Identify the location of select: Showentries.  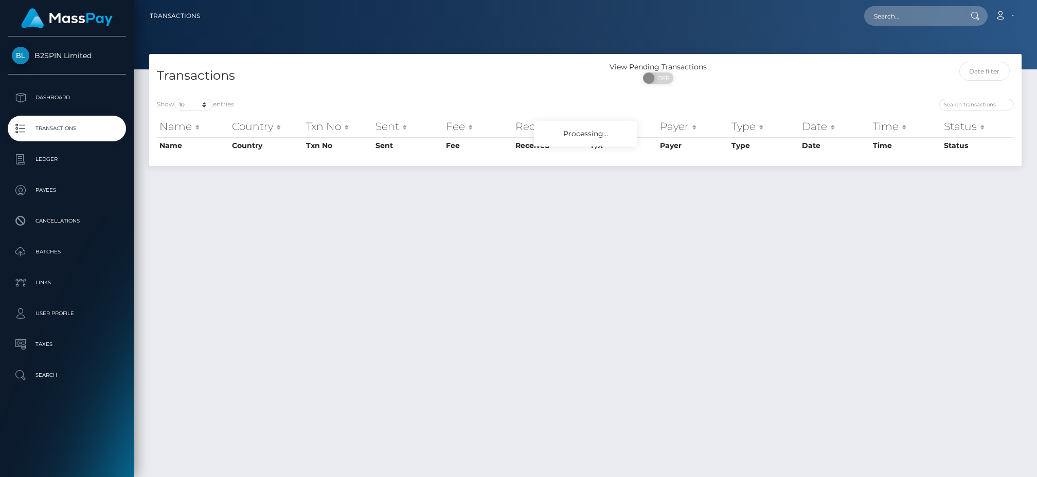
(193, 104).